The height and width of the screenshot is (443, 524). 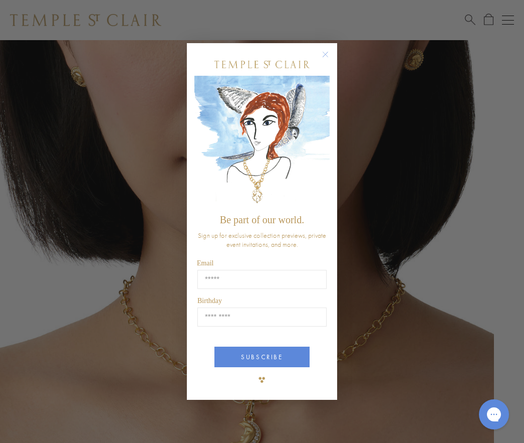 I want to click on button: SUBSCRIBE, so click(x=262, y=356).